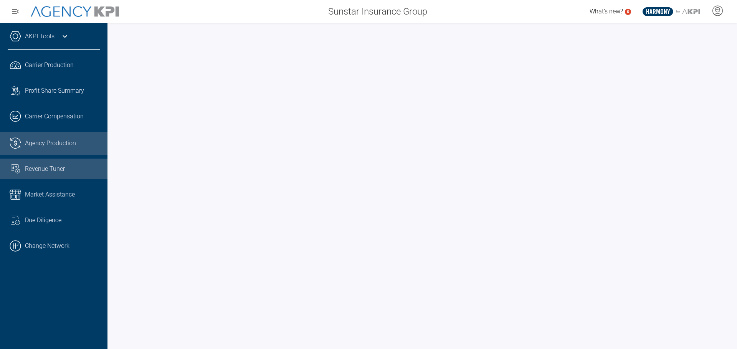 The width and height of the screenshot is (737, 349). Describe the element at coordinates (54, 91) in the screenshot. I see `span: Profit Share Summary` at that location.